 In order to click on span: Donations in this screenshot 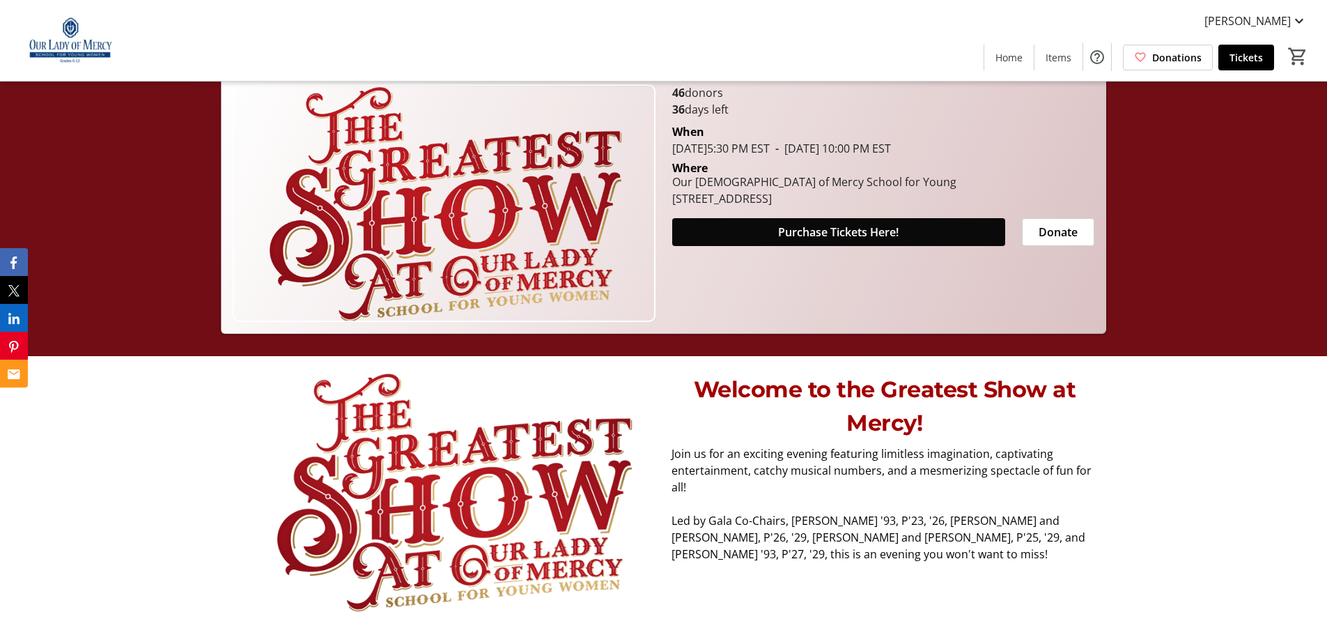, I will do `click(1177, 57)`.